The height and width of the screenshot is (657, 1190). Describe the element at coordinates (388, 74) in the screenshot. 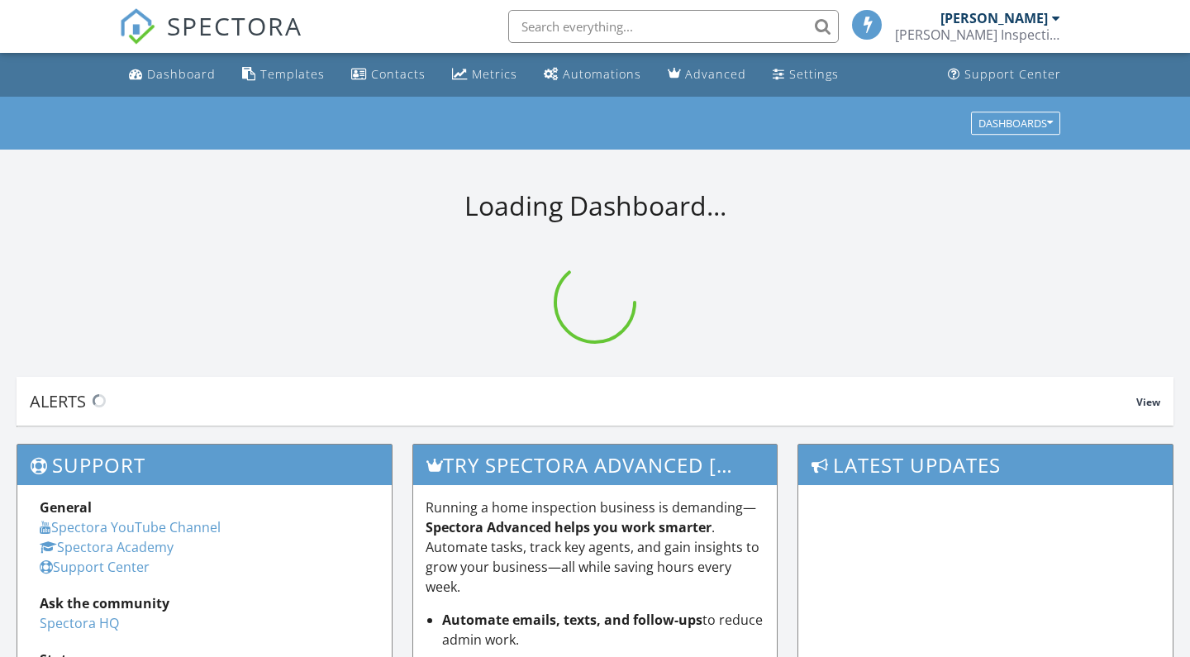

I see `a: Contacts` at that location.